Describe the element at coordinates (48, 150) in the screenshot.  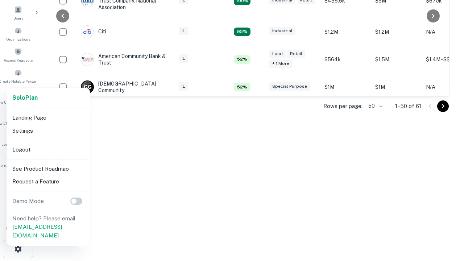
I see `li: Logout` at that location.